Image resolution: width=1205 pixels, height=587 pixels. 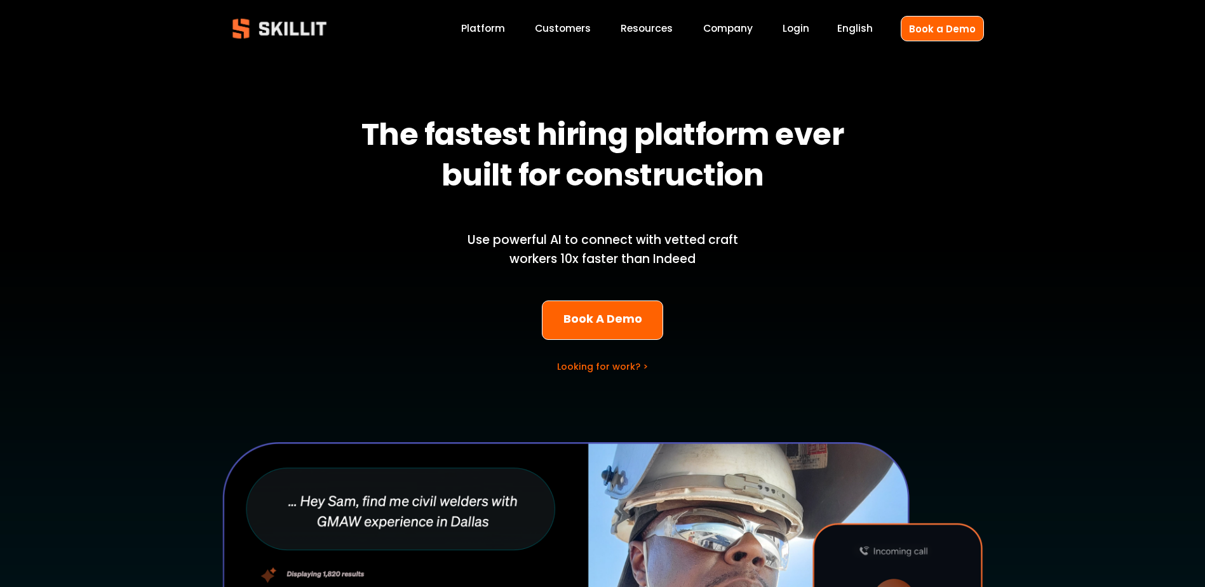 What do you see at coordinates (855, 29) in the screenshot?
I see `div: language picker` at bounding box center [855, 29].